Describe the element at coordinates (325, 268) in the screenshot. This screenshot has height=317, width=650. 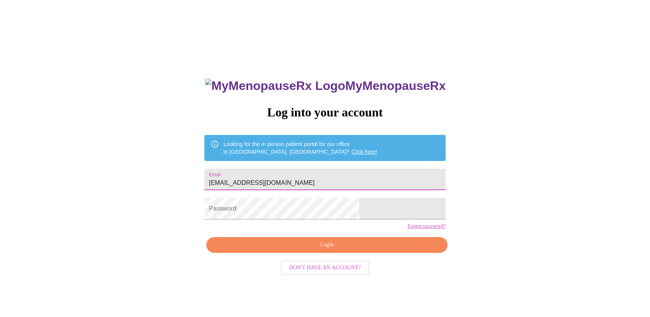
I see `span: Don't have an account?` at that location.